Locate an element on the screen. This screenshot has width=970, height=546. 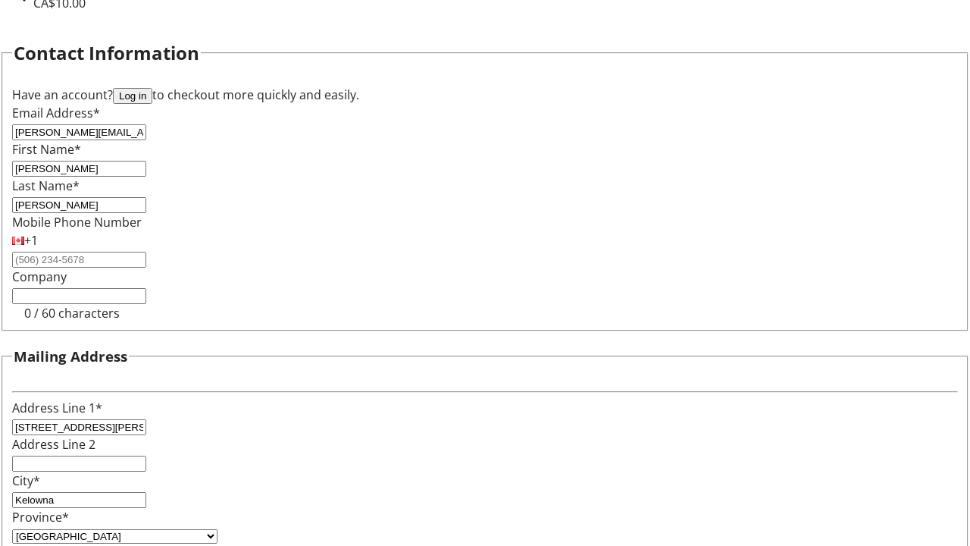
input: Address is located at coordinates (79, 427).